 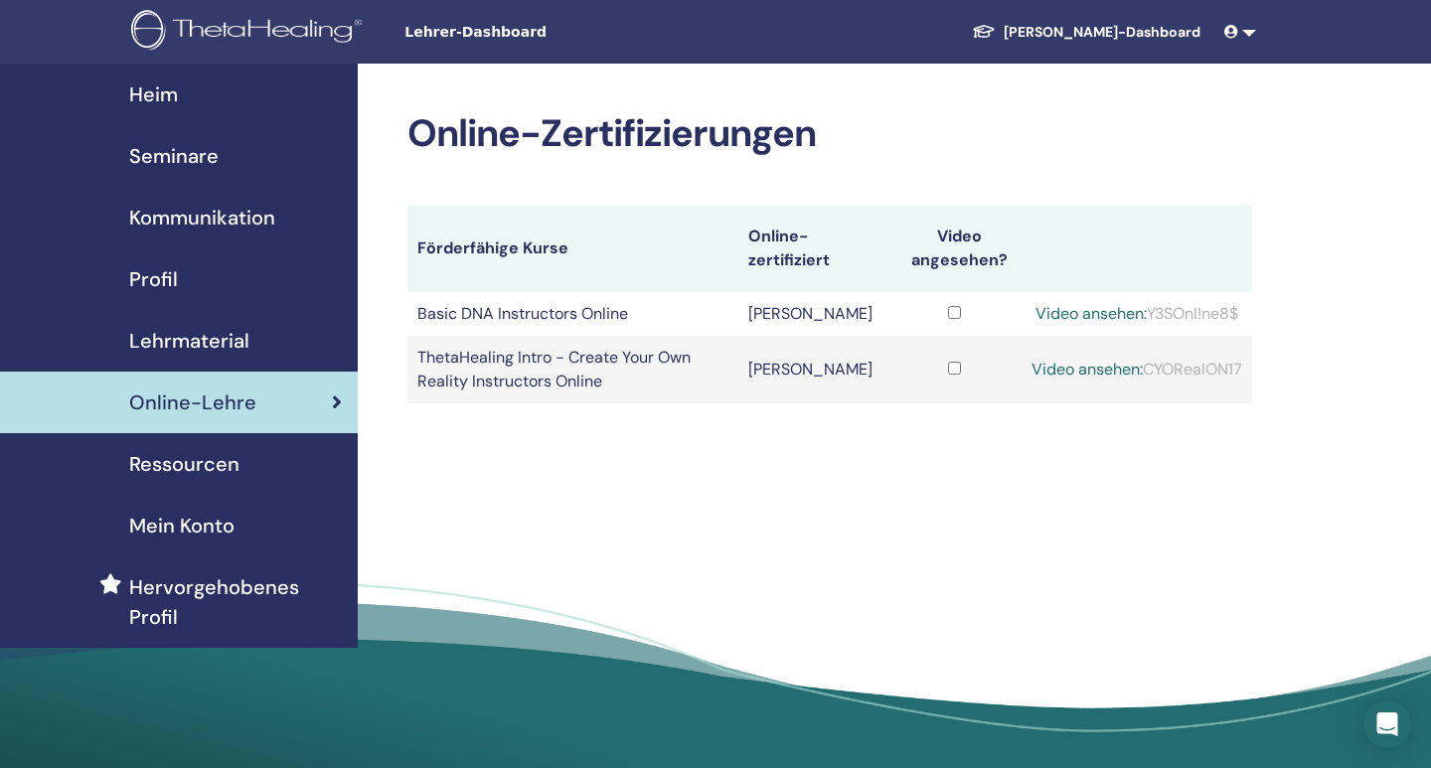 What do you see at coordinates (572, 314) in the screenshot?
I see `td: Basic DNA Instructors Online` at bounding box center [572, 314].